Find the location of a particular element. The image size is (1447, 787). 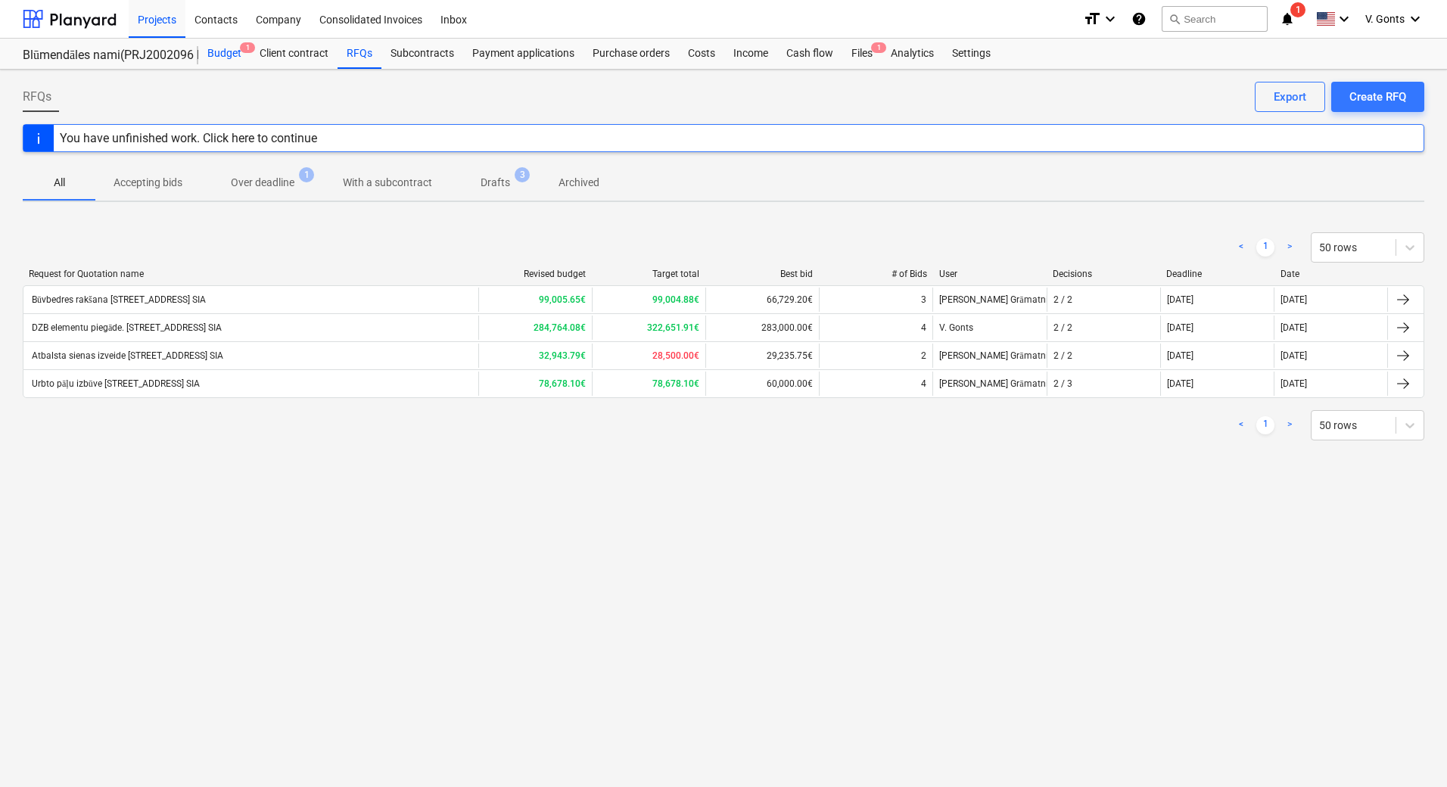

p: With a subcontract is located at coordinates (387, 182).